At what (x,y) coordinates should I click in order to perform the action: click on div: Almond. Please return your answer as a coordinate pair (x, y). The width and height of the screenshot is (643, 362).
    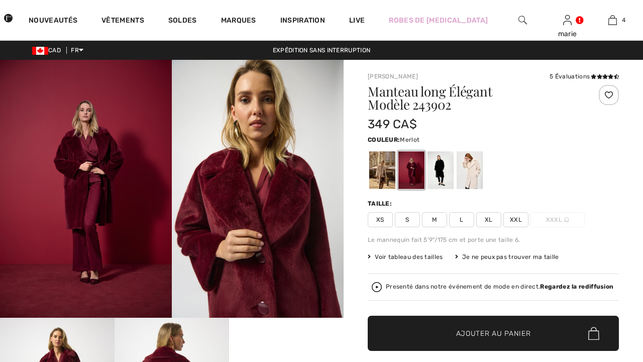
    Looking at the image, I should click on (383, 170).